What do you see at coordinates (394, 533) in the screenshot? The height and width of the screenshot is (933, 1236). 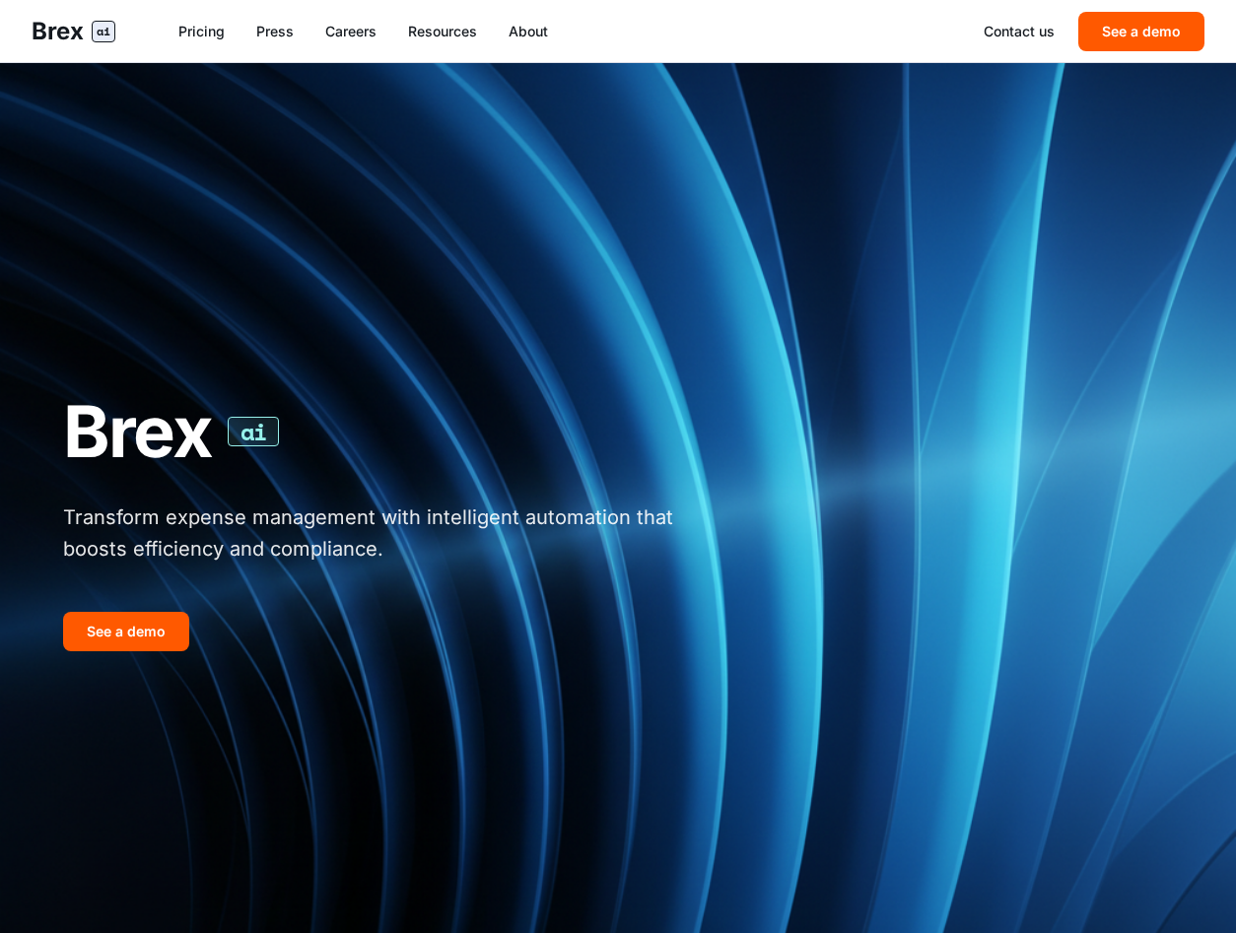 I see `p: Transform expense management with intelligent automation that boosts efficiency and compliance.` at bounding box center [394, 533].